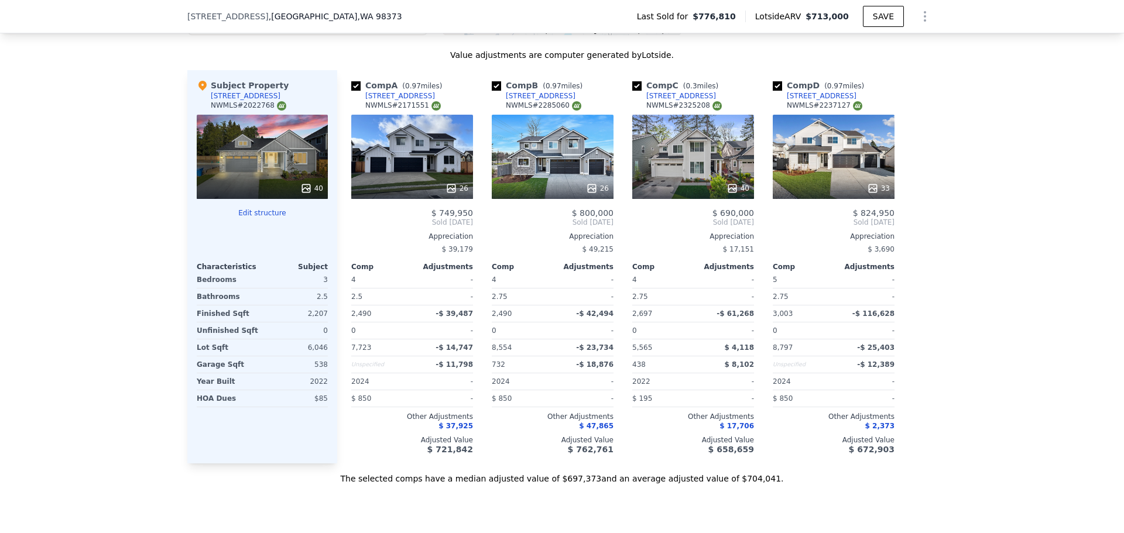  What do you see at coordinates (296, 399) in the screenshot?
I see `div: $85` at bounding box center [296, 399].